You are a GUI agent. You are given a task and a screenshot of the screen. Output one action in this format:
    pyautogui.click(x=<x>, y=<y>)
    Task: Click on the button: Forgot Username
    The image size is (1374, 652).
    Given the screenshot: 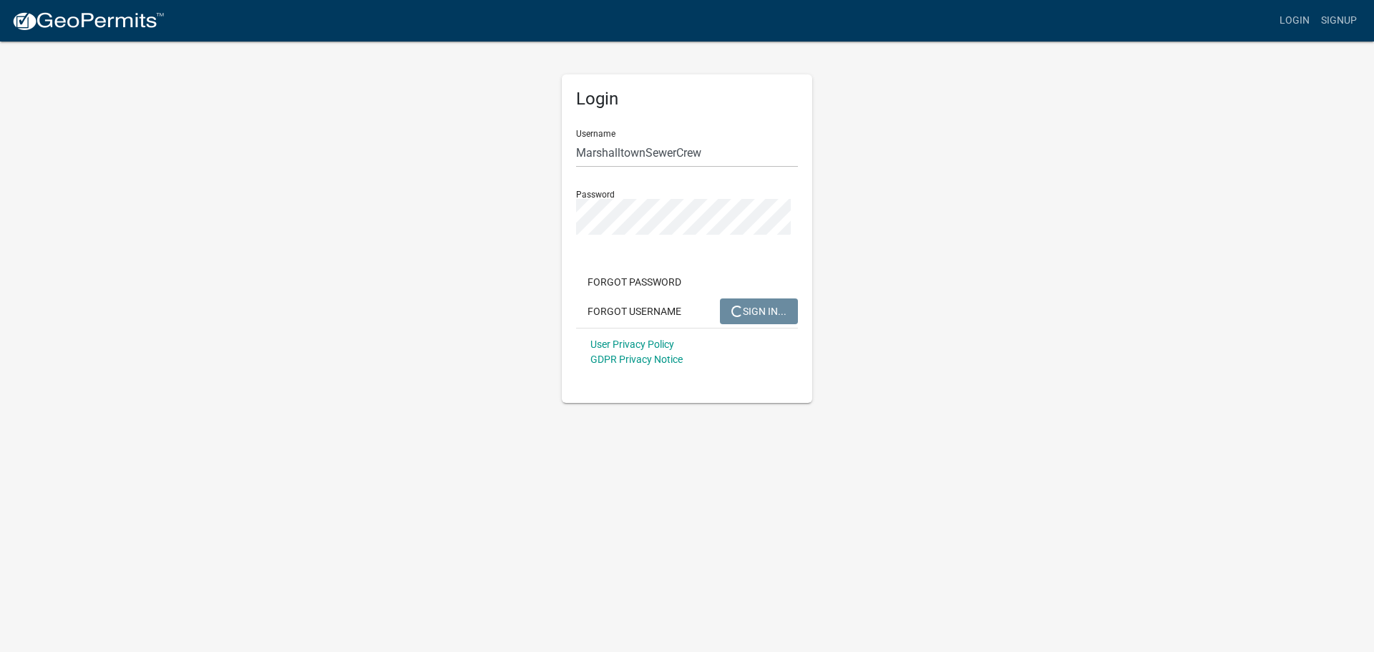 What is the action you would take?
    pyautogui.click(x=634, y=311)
    